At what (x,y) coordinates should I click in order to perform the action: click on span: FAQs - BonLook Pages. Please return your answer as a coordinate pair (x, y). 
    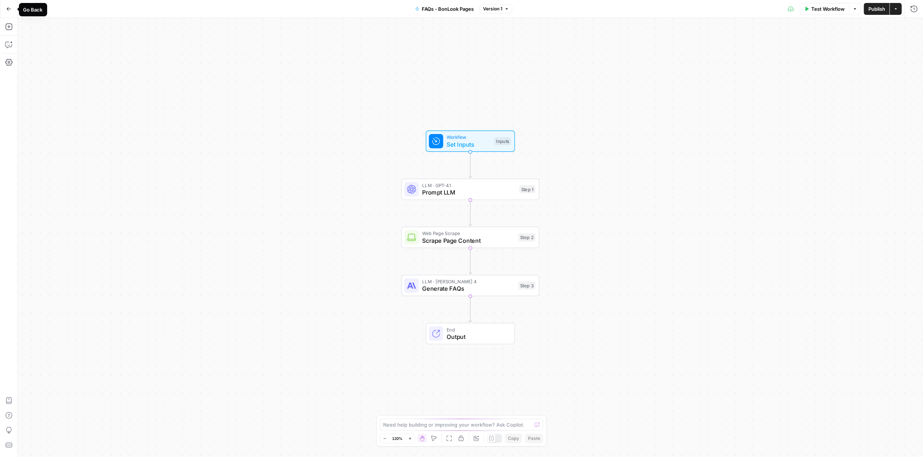
    Looking at the image, I should click on (448, 9).